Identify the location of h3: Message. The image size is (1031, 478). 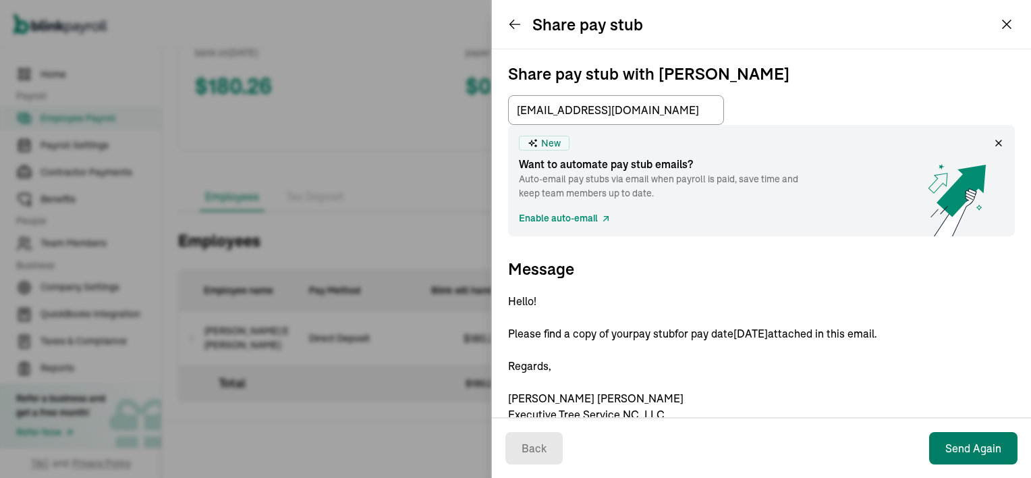
(761, 268).